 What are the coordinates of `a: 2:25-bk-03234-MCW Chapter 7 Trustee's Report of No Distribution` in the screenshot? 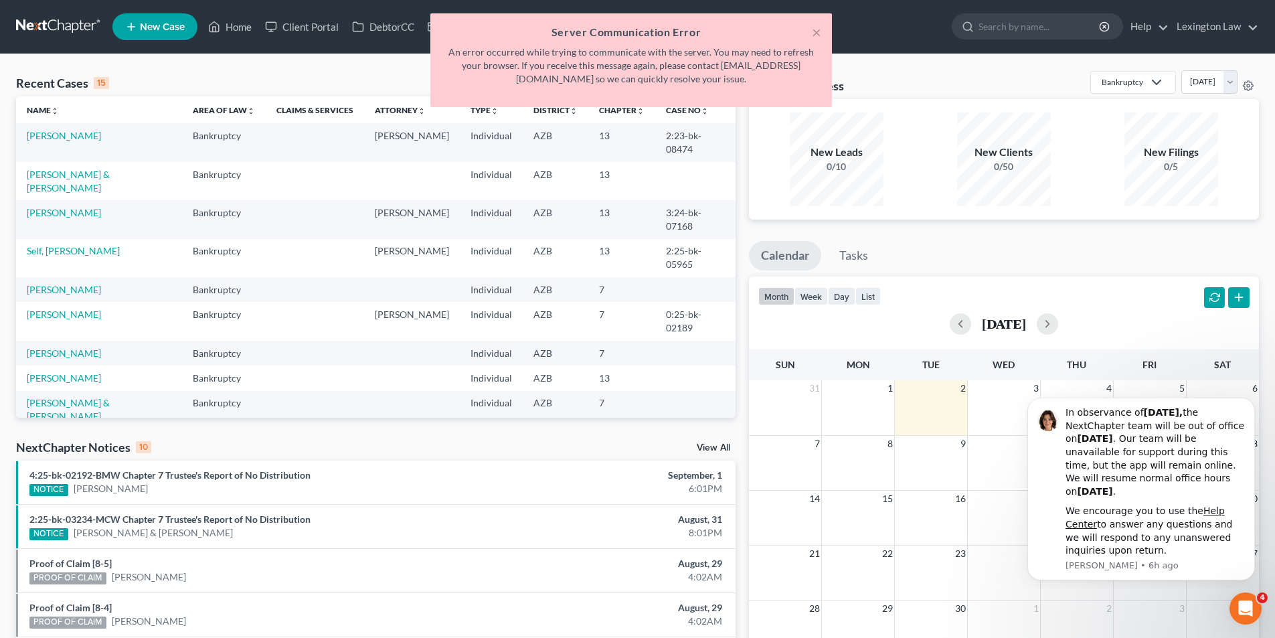 It's located at (170, 519).